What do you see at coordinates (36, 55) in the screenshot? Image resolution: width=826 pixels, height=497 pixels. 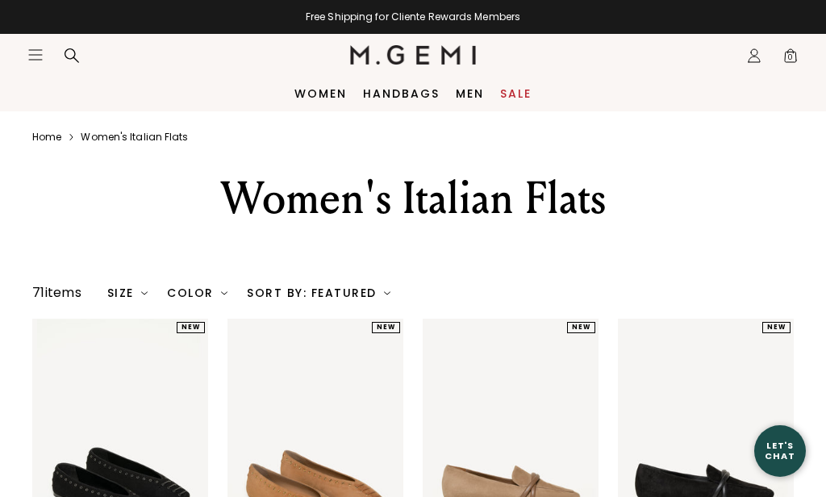 I see `button: Open site menu` at bounding box center [36, 55].